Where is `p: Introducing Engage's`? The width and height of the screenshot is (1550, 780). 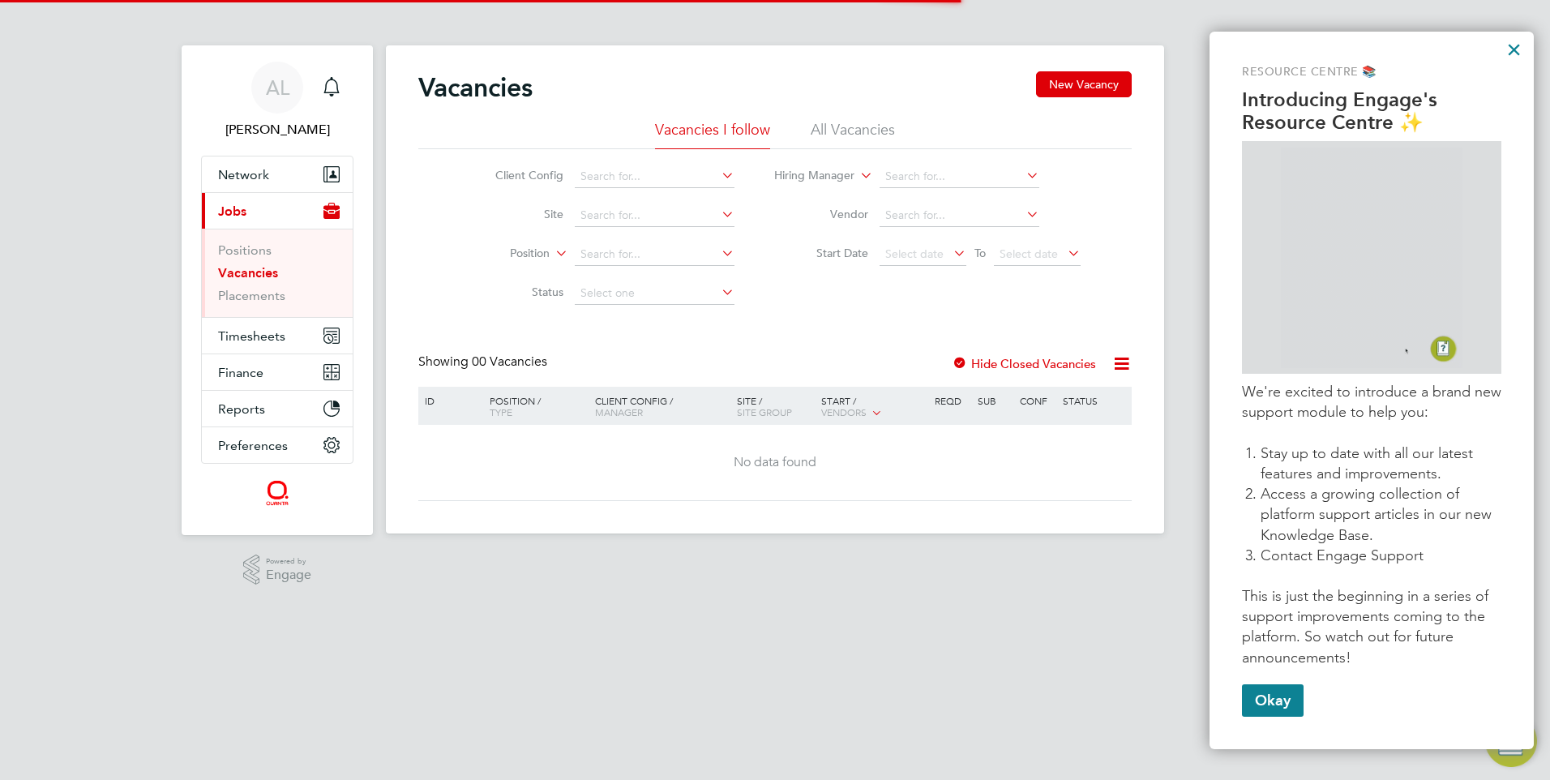 p: Introducing Engage's is located at coordinates (1371, 100).